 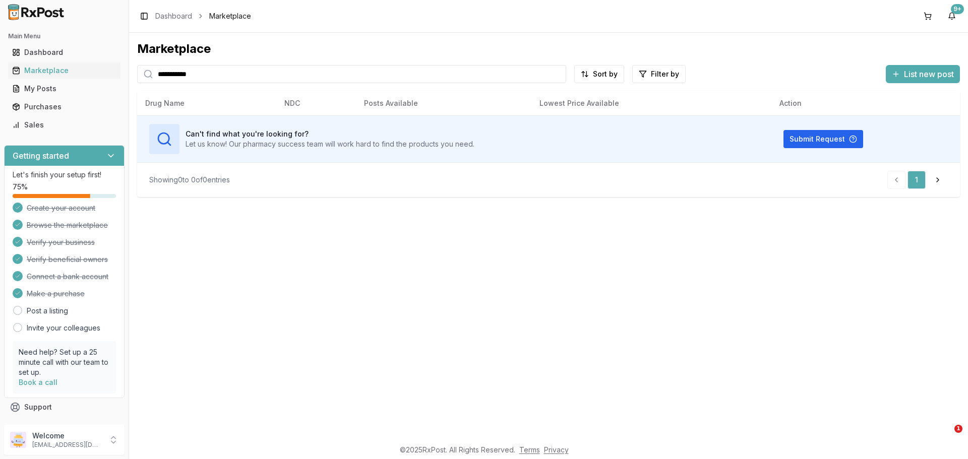 I want to click on span: Browse the marketplace, so click(x=67, y=225).